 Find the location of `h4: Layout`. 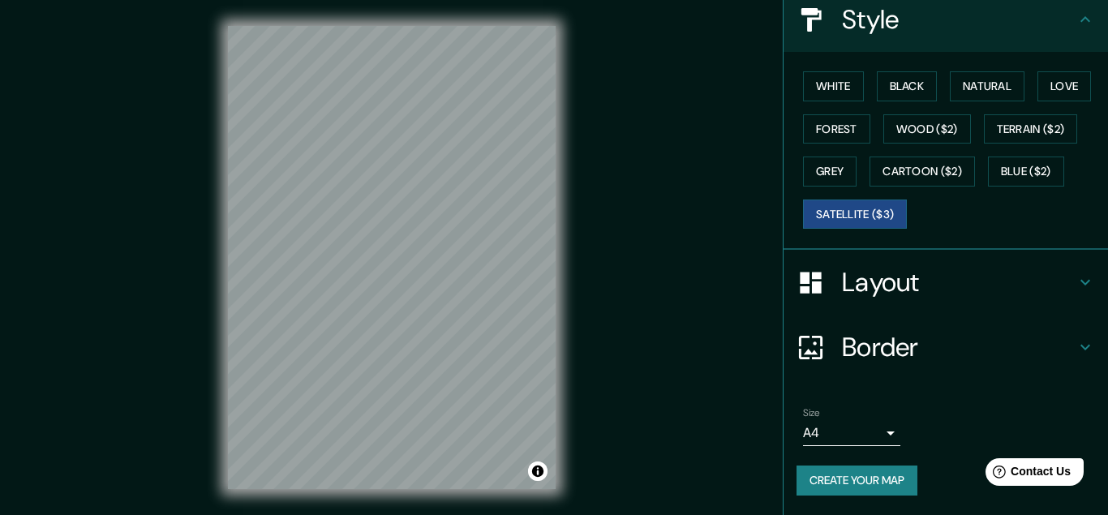

h4: Layout is located at coordinates (959, 282).